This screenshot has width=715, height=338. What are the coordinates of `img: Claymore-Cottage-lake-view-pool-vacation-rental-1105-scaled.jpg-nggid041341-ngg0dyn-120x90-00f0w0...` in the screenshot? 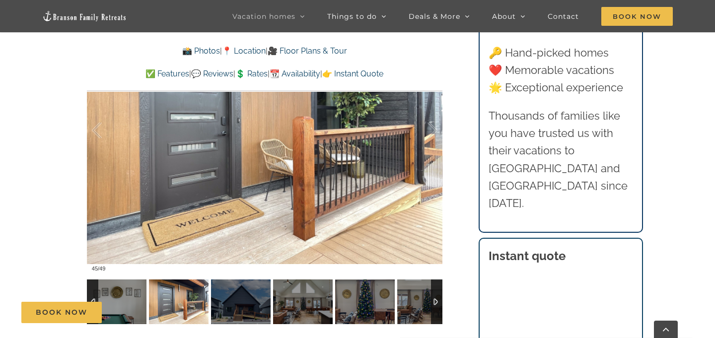 It's located at (179, 302).